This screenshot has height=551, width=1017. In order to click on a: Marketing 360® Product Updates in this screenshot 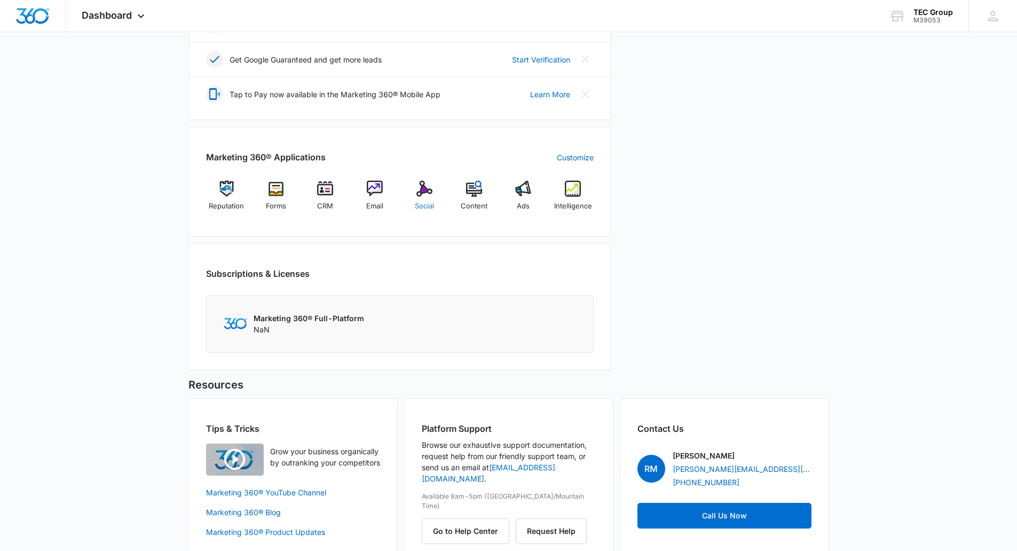, I will do `click(293, 531)`.